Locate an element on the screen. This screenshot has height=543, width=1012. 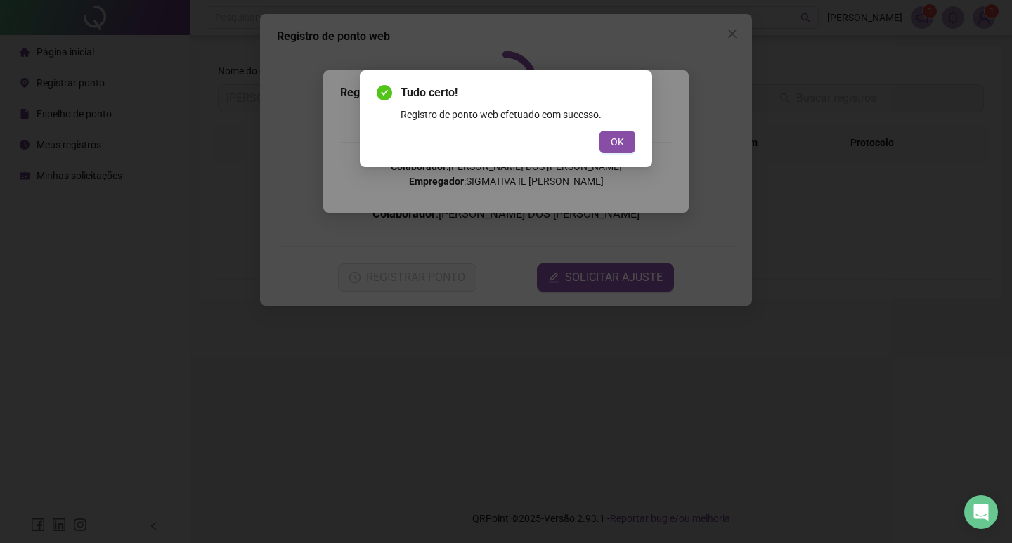
div: Open Intercom Messenger is located at coordinates (981, 512).